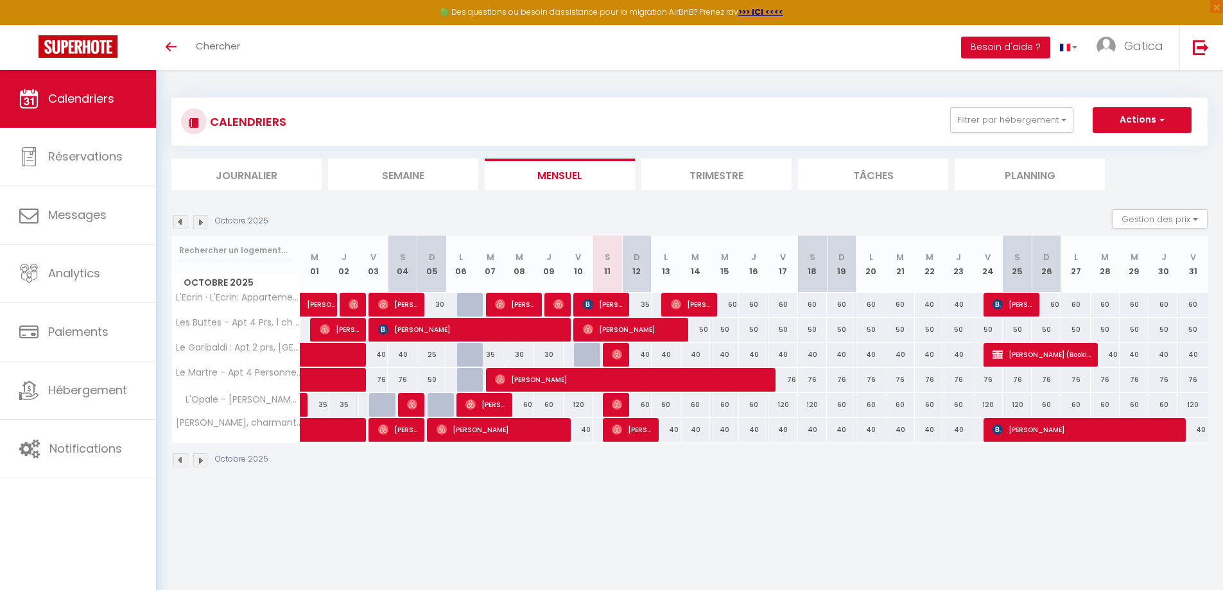 The image size is (1223, 590). What do you see at coordinates (85, 448) in the screenshot?
I see `span: Notifications` at bounding box center [85, 448].